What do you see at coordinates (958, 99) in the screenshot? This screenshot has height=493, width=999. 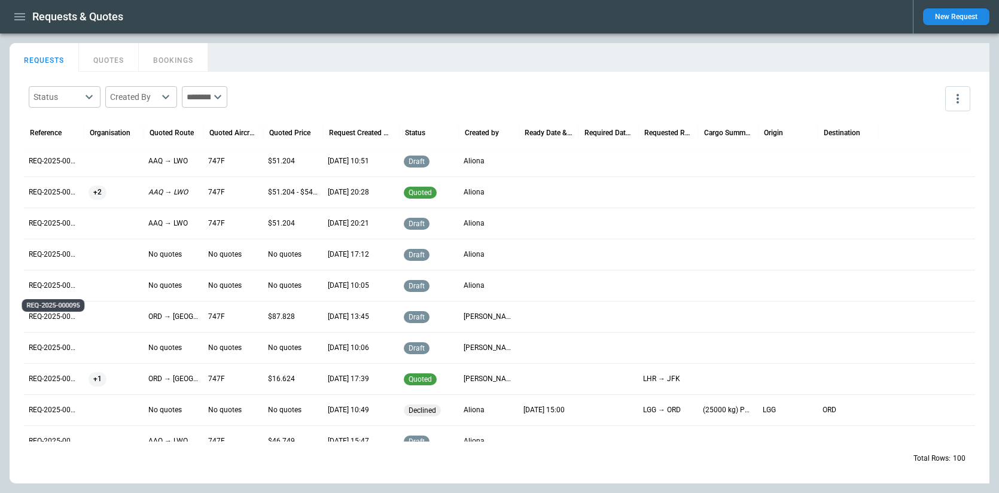 I see `button: more` at bounding box center [958, 99].